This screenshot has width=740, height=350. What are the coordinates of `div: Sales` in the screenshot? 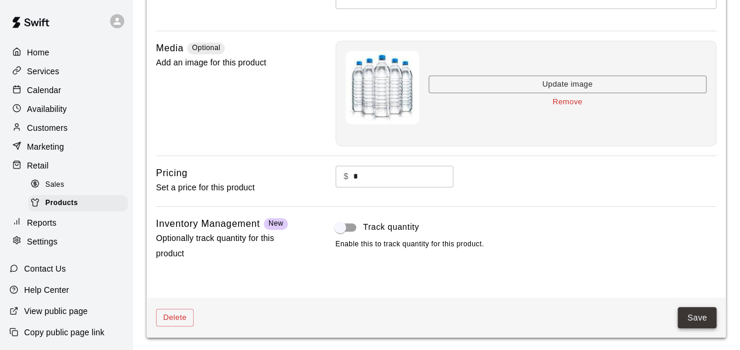 It's located at (78, 185).